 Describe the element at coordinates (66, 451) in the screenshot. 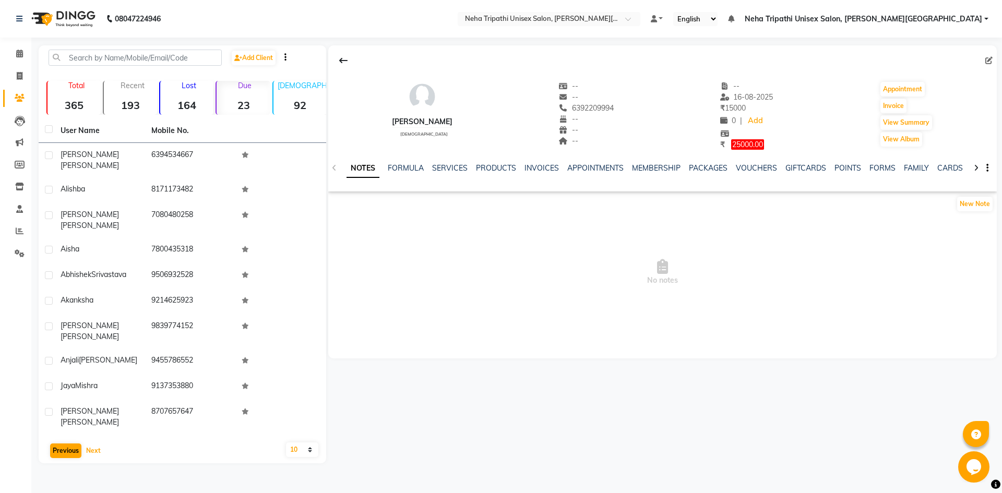

I see `button: Previous` at that location.